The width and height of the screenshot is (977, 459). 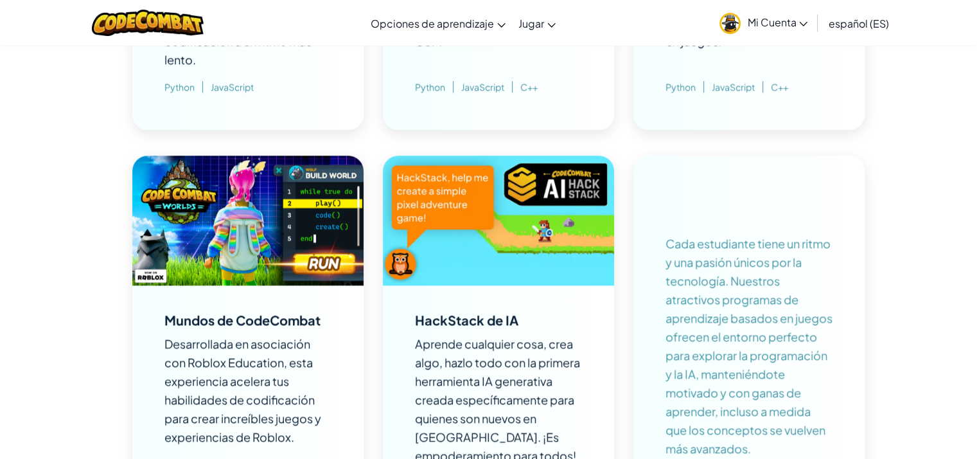 What do you see at coordinates (858, 23) in the screenshot?
I see `a: español (ES)` at bounding box center [858, 23].